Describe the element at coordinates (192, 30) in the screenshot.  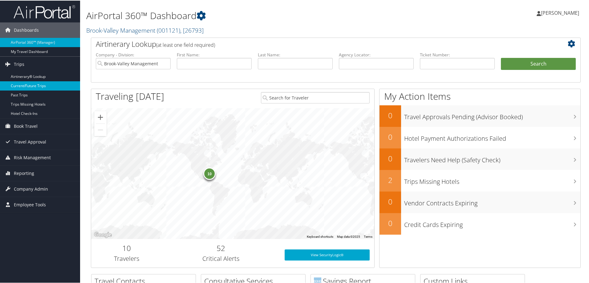
I see `span: , [ 26793 ]` at that location.